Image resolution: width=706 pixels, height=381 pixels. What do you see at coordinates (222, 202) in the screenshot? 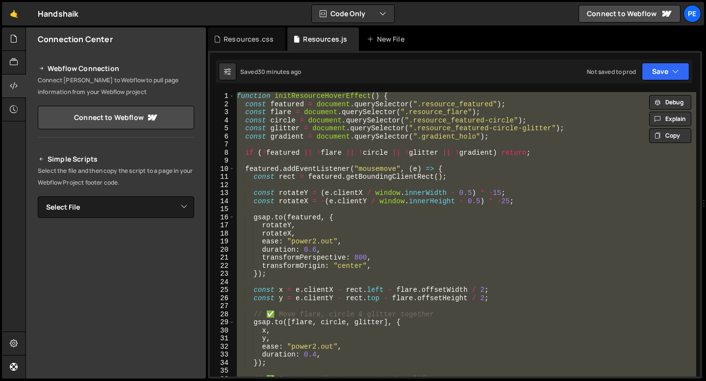
I see `div: 14` at bounding box center [222, 202].